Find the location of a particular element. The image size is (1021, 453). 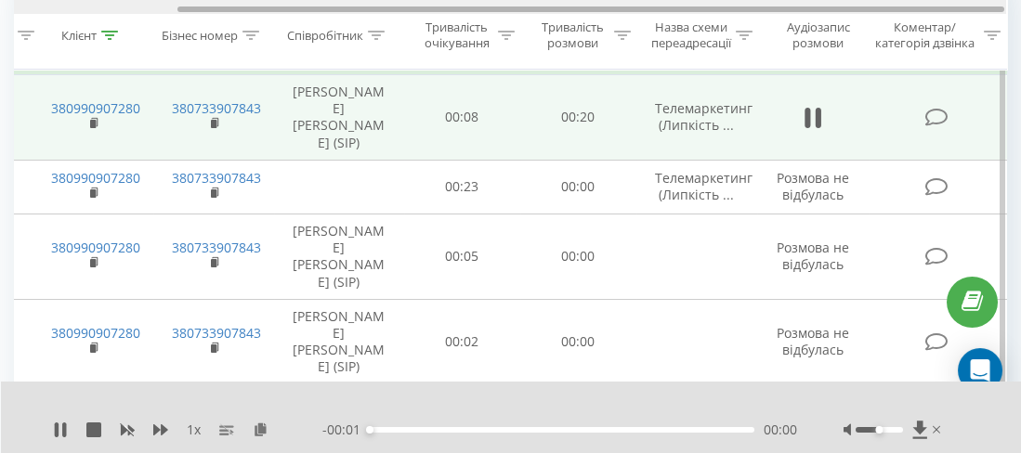

td: 00:08 is located at coordinates (462, 118).